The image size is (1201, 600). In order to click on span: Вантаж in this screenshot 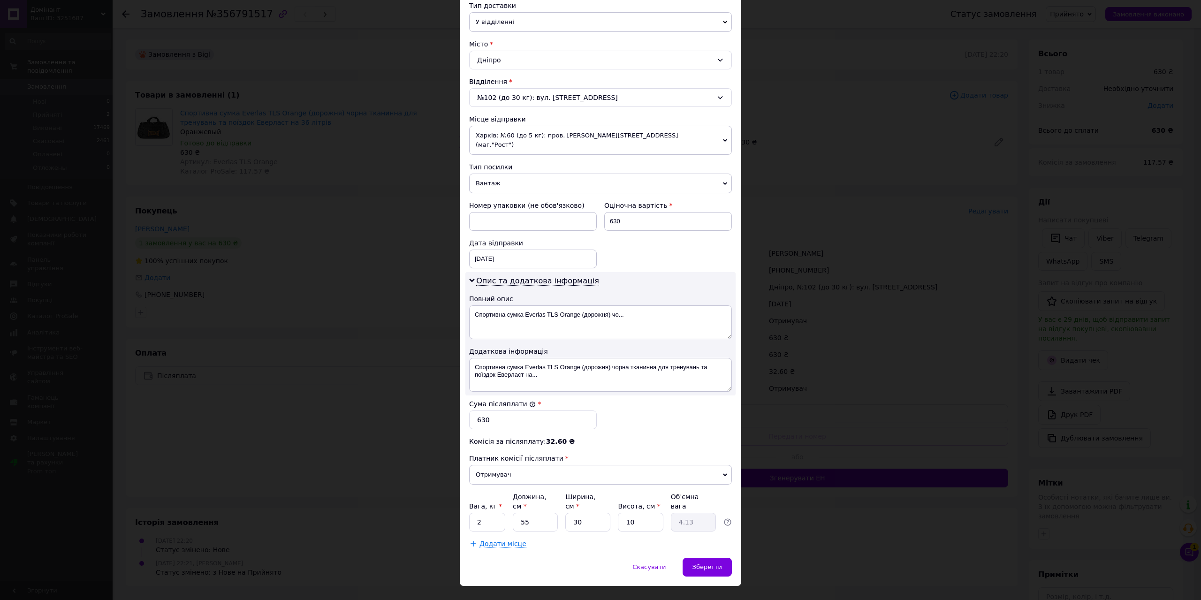, I will do `click(601, 183)`.